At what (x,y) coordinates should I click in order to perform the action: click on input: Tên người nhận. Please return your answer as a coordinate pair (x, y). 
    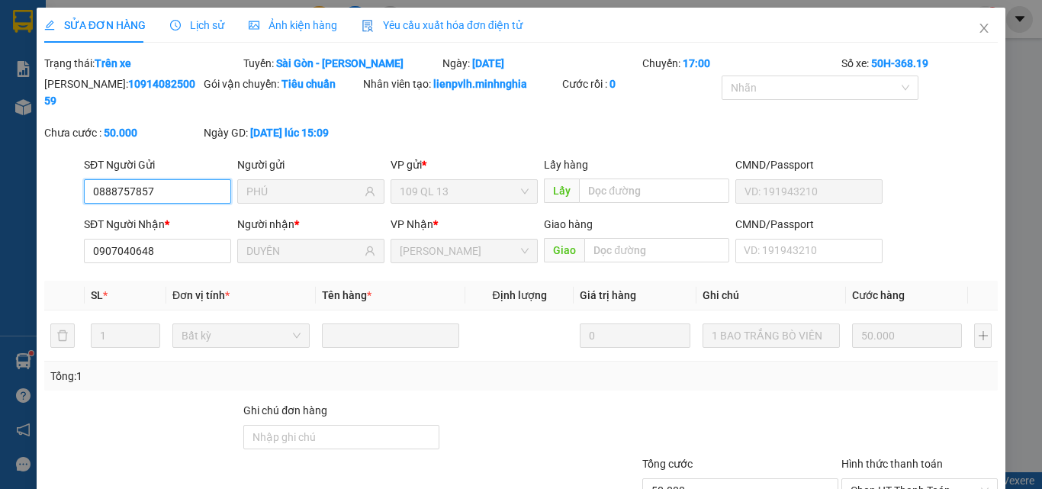
    Looking at the image, I should click on (304, 251).